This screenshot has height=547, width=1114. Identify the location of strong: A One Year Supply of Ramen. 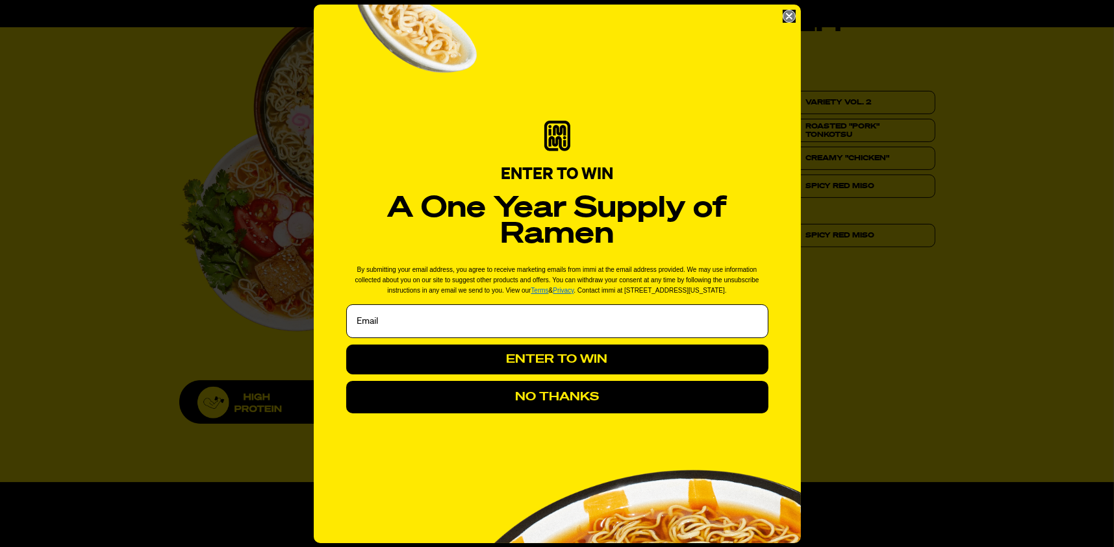
(556, 221).